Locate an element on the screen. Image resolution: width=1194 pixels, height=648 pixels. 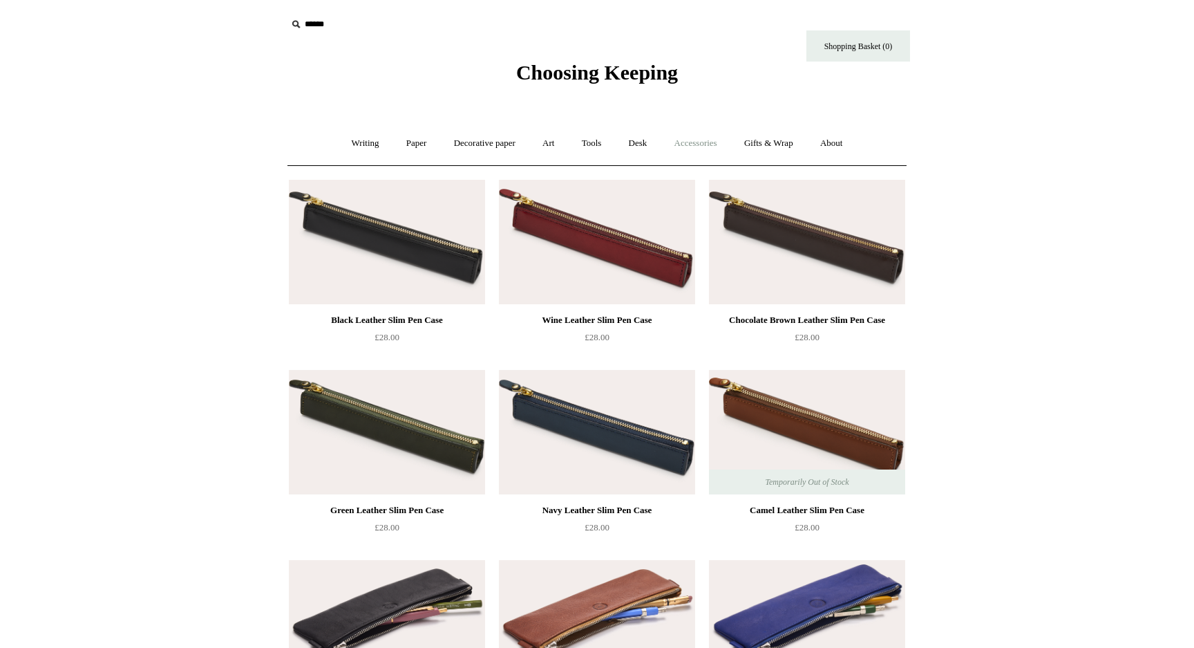
div: Camel Leather Slim Pen Case is located at coordinates (807, 510).